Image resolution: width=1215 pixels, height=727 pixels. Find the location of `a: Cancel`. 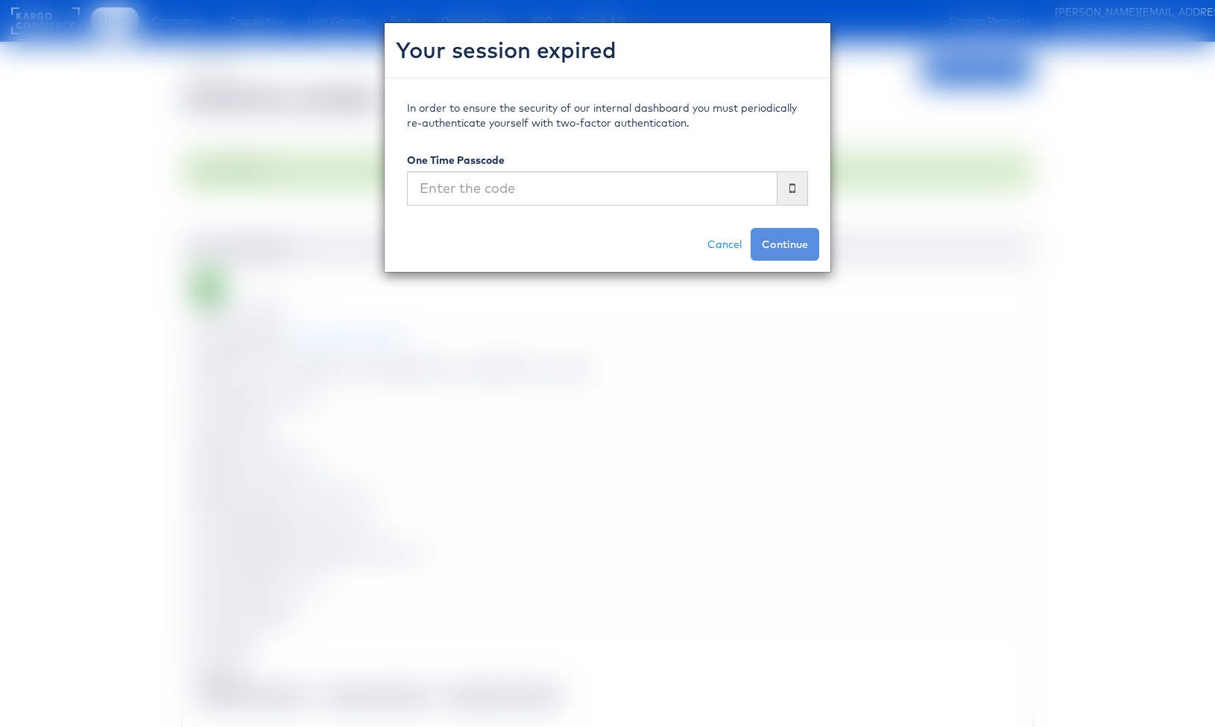

a: Cancel is located at coordinates (724, 244).